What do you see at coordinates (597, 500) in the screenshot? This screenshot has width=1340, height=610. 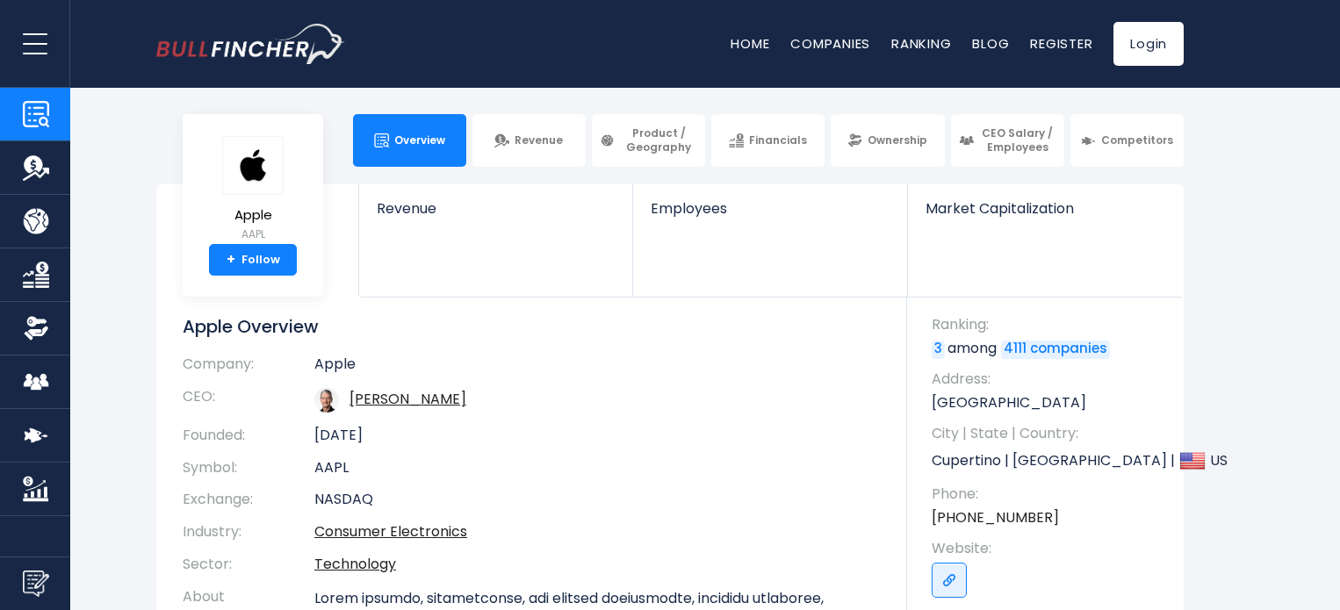 I see `td: NASDAQ` at bounding box center [597, 500].